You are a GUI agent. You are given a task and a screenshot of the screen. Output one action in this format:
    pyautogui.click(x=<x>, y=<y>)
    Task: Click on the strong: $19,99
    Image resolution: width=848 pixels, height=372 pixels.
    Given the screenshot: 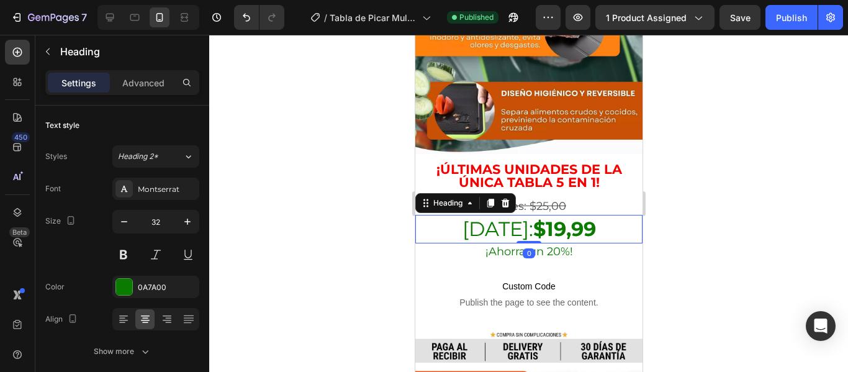 What is the action you would take?
    pyautogui.click(x=149, y=194)
    